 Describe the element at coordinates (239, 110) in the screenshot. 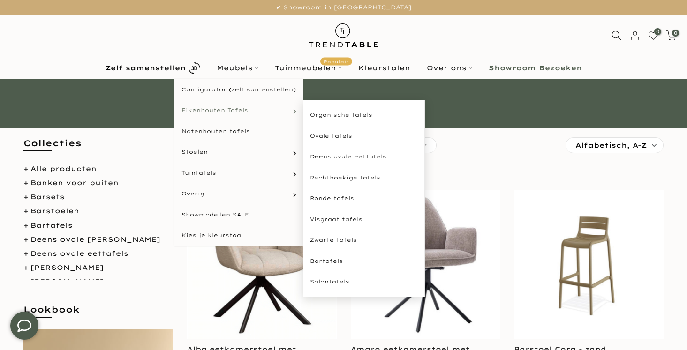

I see `a: Eikenhouten Tafels` at that location.